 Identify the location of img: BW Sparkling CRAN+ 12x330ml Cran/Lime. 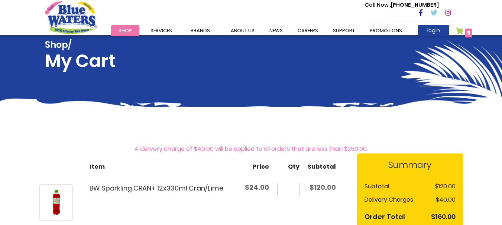
(56, 203).